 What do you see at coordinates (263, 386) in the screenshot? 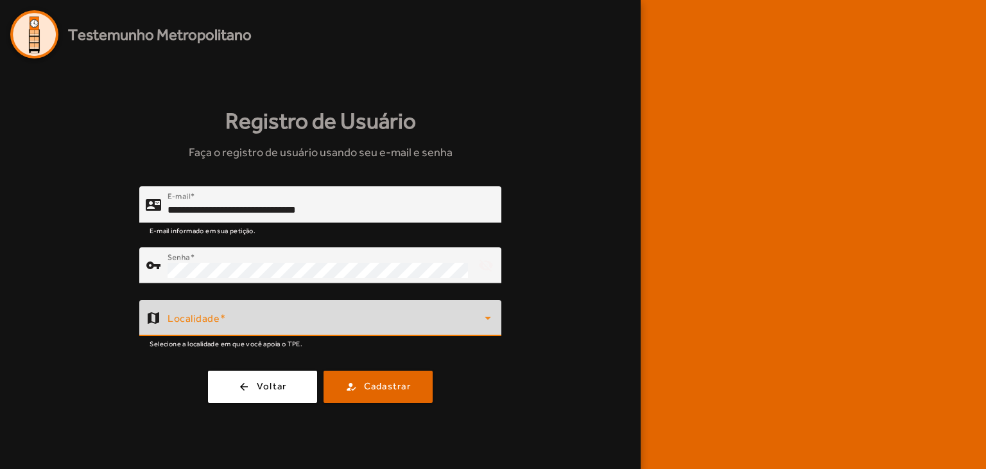
I see `button: Voltar` at bounding box center [263, 386].